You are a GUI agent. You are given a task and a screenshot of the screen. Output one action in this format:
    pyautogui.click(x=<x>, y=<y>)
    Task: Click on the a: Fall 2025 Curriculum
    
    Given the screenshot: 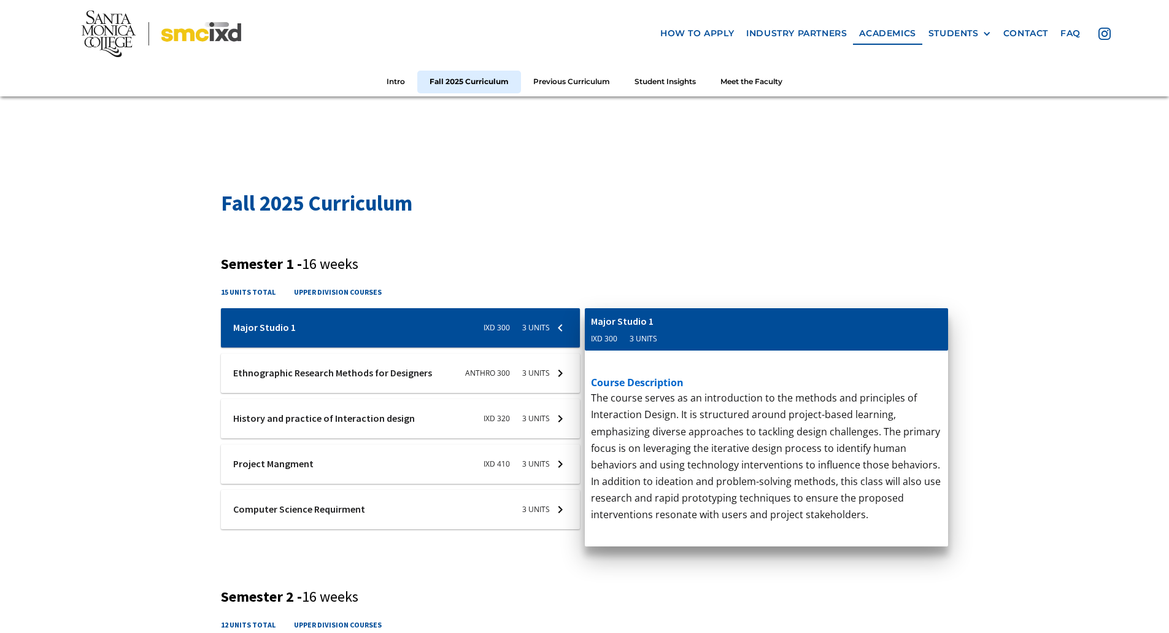 What is the action you would take?
    pyautogui.click(x=469, y=82)
    